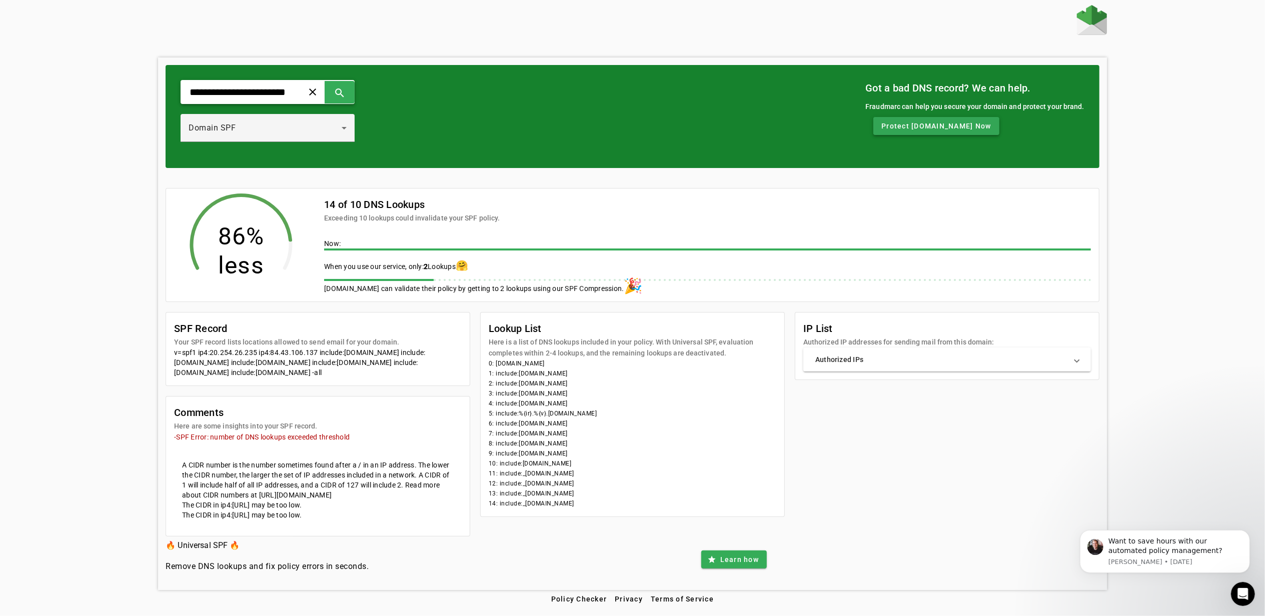 This screenshot has width=1265, height=616. I want to click on mat-card-content: A CIDR number is the number sometimes found after a / in an IP address. The lower the CIDR number..., so click(318, 476).